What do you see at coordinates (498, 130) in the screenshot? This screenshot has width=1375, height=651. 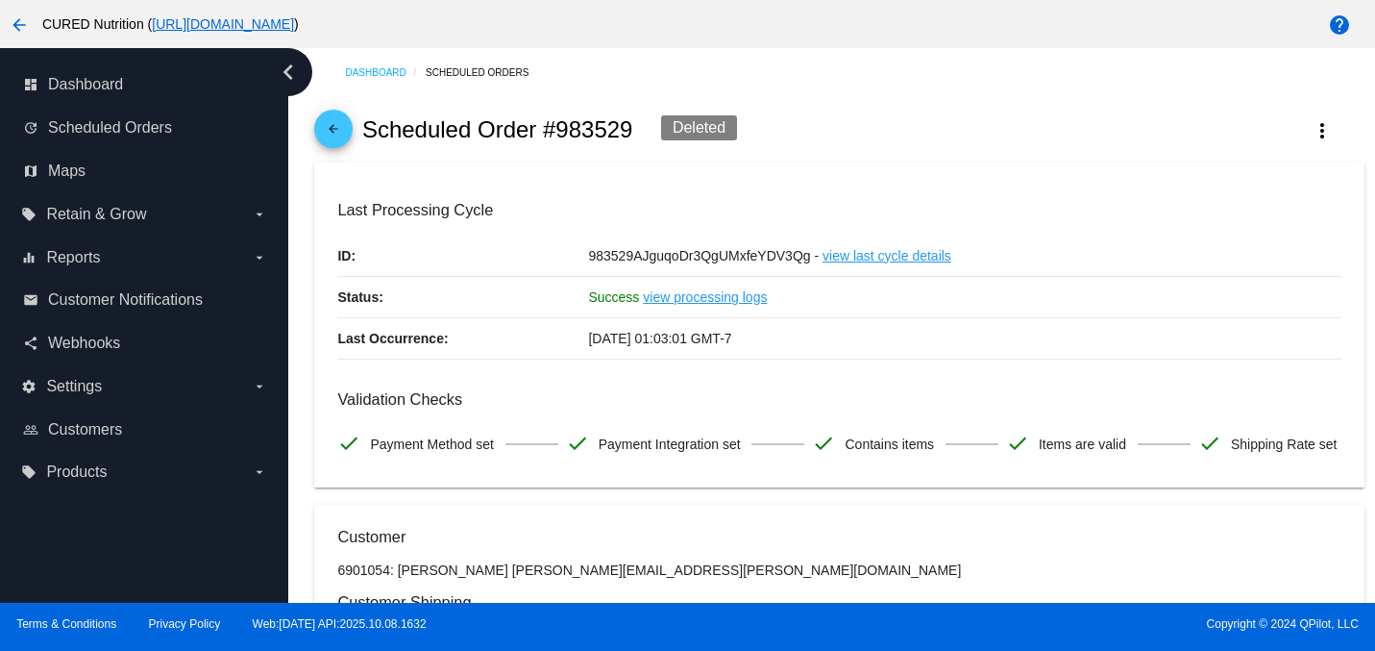 I see `h2: Scheduled Order #983529` at bounding box center [498, 130].